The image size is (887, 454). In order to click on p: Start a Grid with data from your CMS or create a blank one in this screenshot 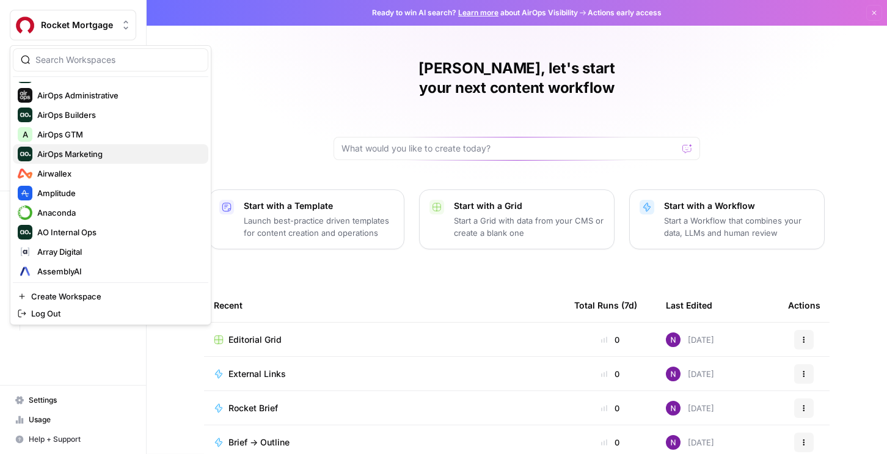, I will do `click(529, 227)`.